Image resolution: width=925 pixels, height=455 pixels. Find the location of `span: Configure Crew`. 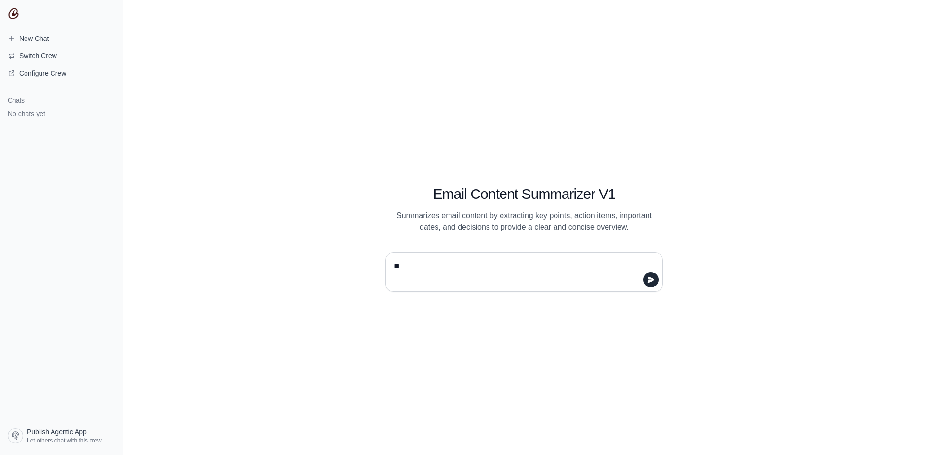

span: Configure Crew is located at coordinates (42, 73).